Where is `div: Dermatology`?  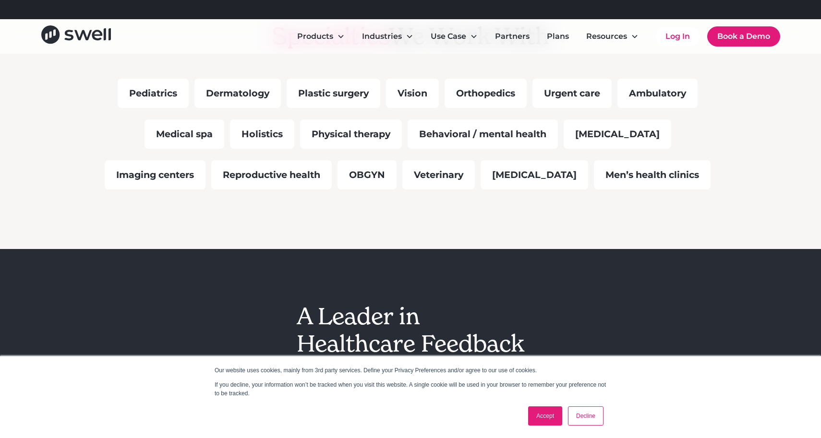 div: Dermatology is located at coordinates (238, 93).